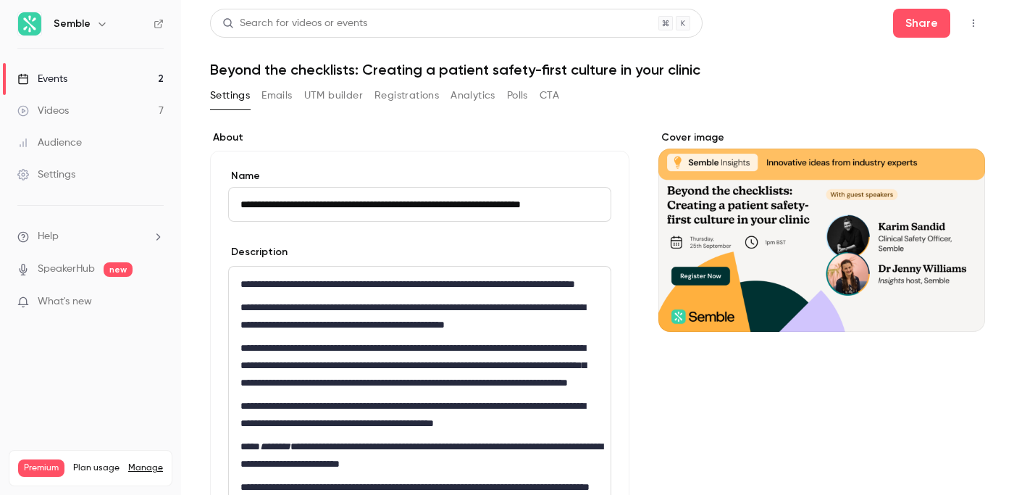 The width and height of the screenshot is (1014, 495). What do you see at coordinates (72, 24) in the screenshot?
I see `h6: Semble` at bounding box center [72, 24].